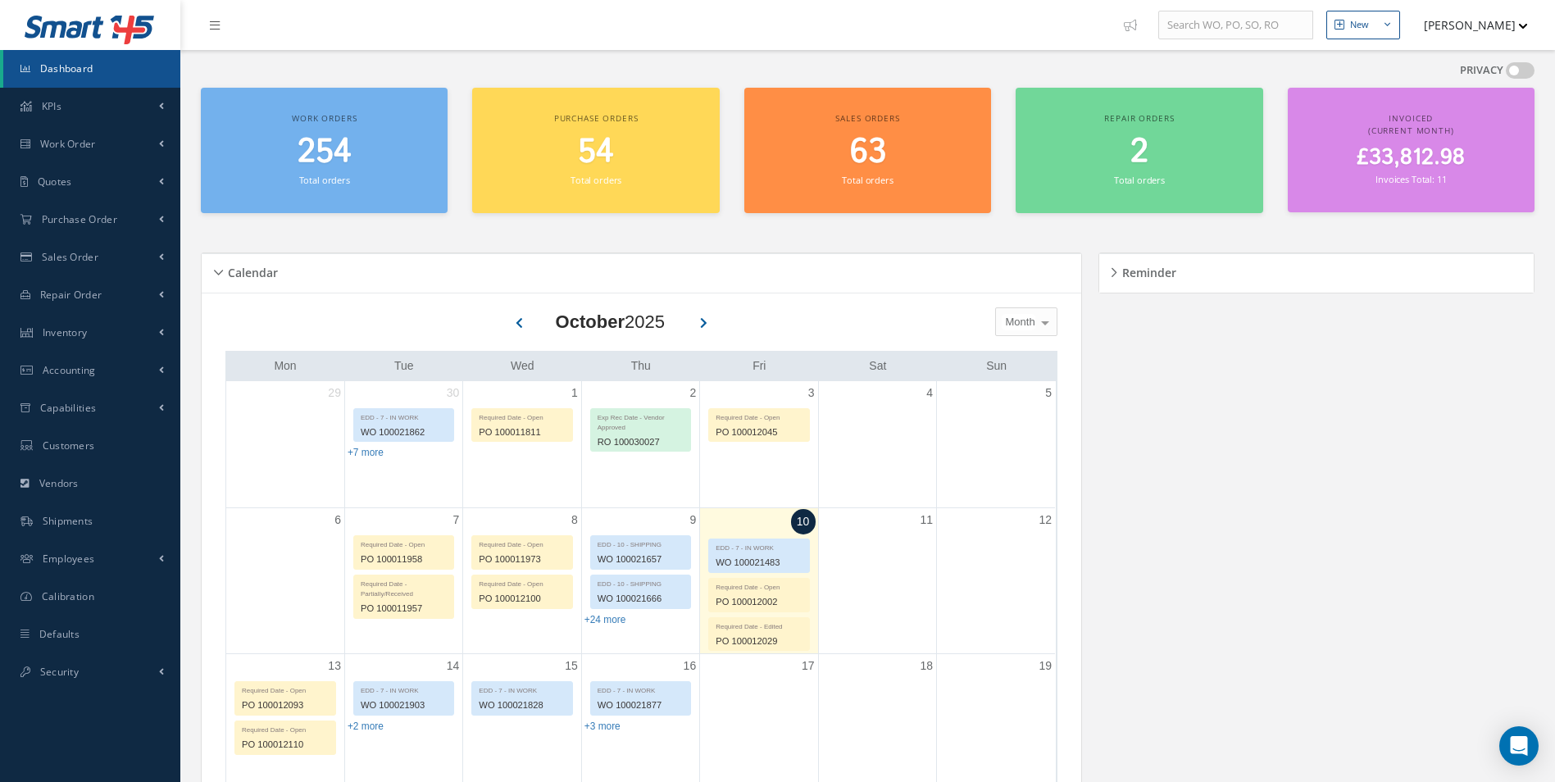 This screenshot has width=1555, height=782. Describe the element at coordinates (605, 620) in the screenshot. I see `a: Show 24 more events` at that location.